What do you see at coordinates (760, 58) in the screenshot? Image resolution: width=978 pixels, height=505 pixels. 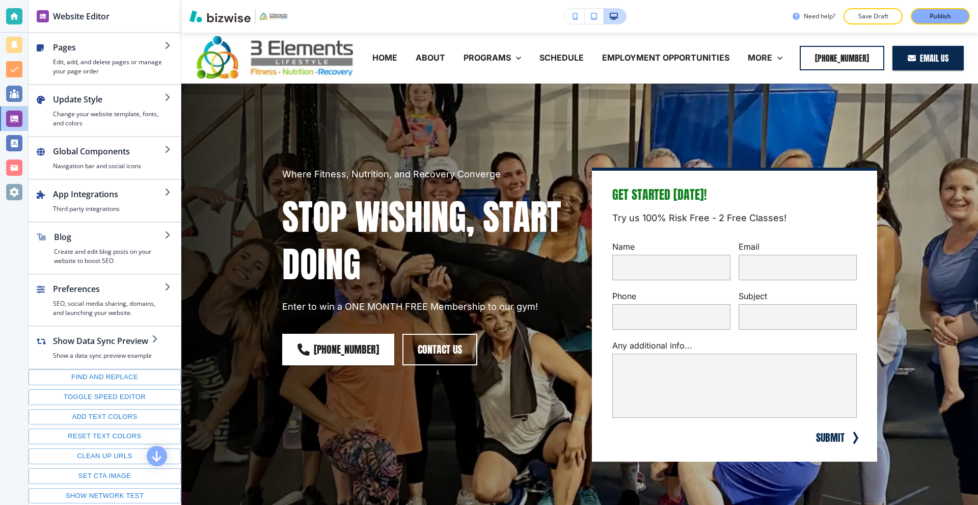 I see `p: MORE` at bounding box center [760, 58].